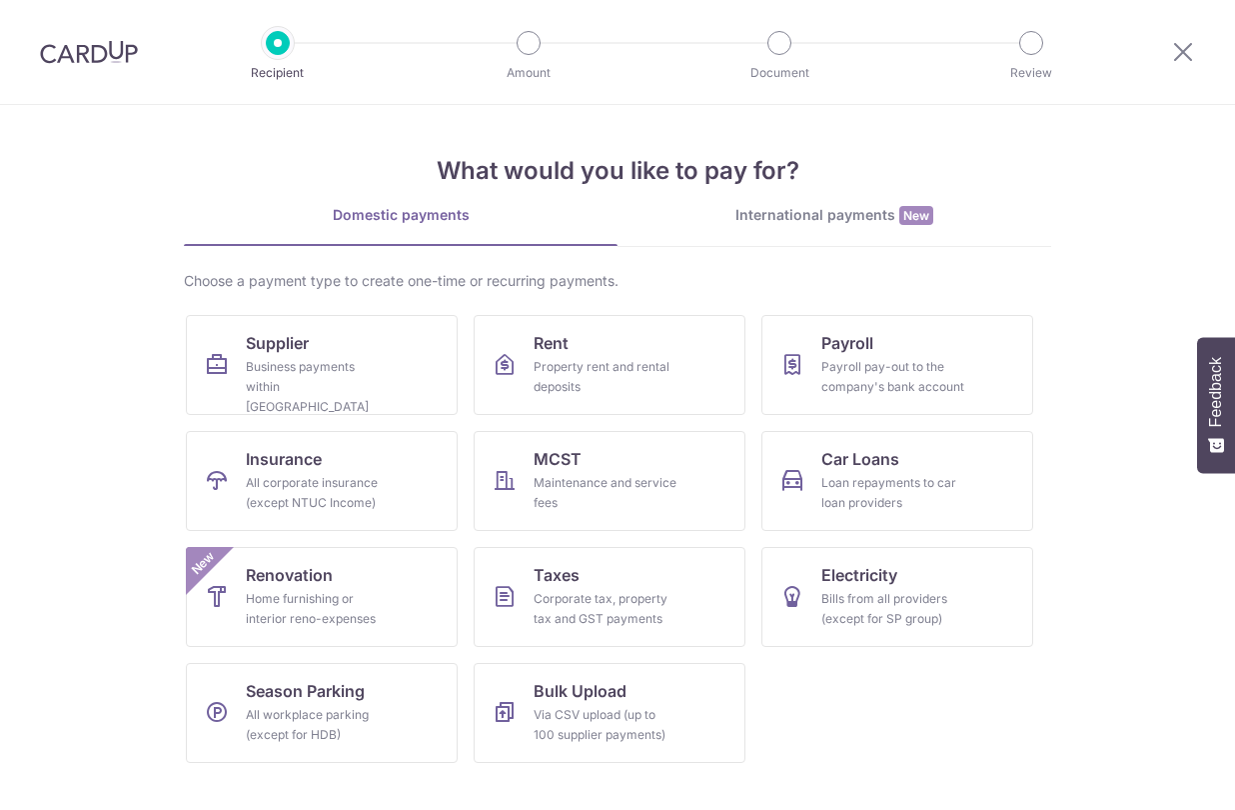 This screenshot has width=1235, height=810. What do you see at coordinates (322, 713) in the screenshot?
I see `a: Season ParkingAll workplace parking (except for HDB)` at bounding box center [322, 713].